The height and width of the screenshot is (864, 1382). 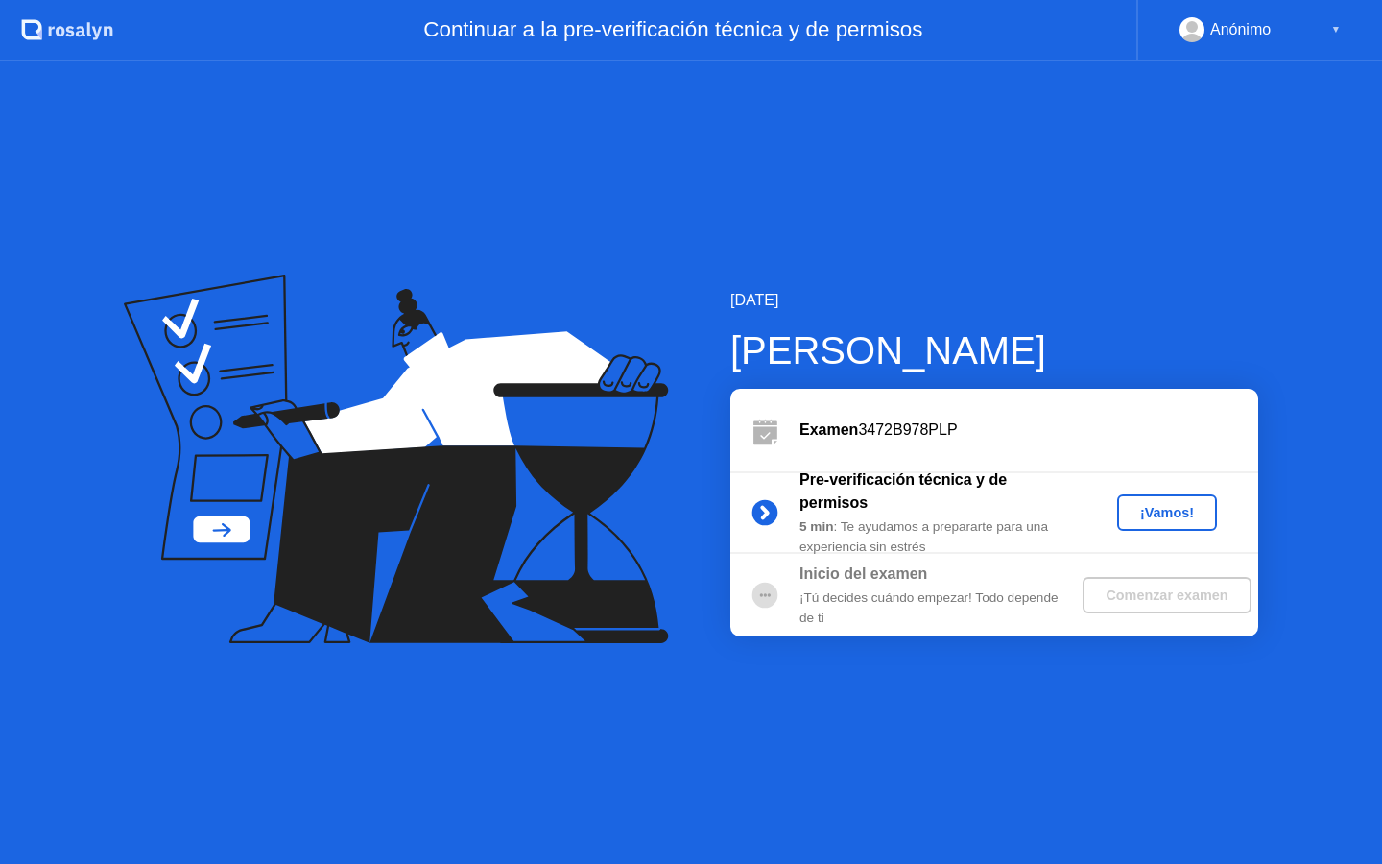 What do you see at coordinates (938, 537) in the screenshot?
I see `div: : Te ayudamos a prepararte para una experiencia sin estrés` at bounding box center [938, 537].